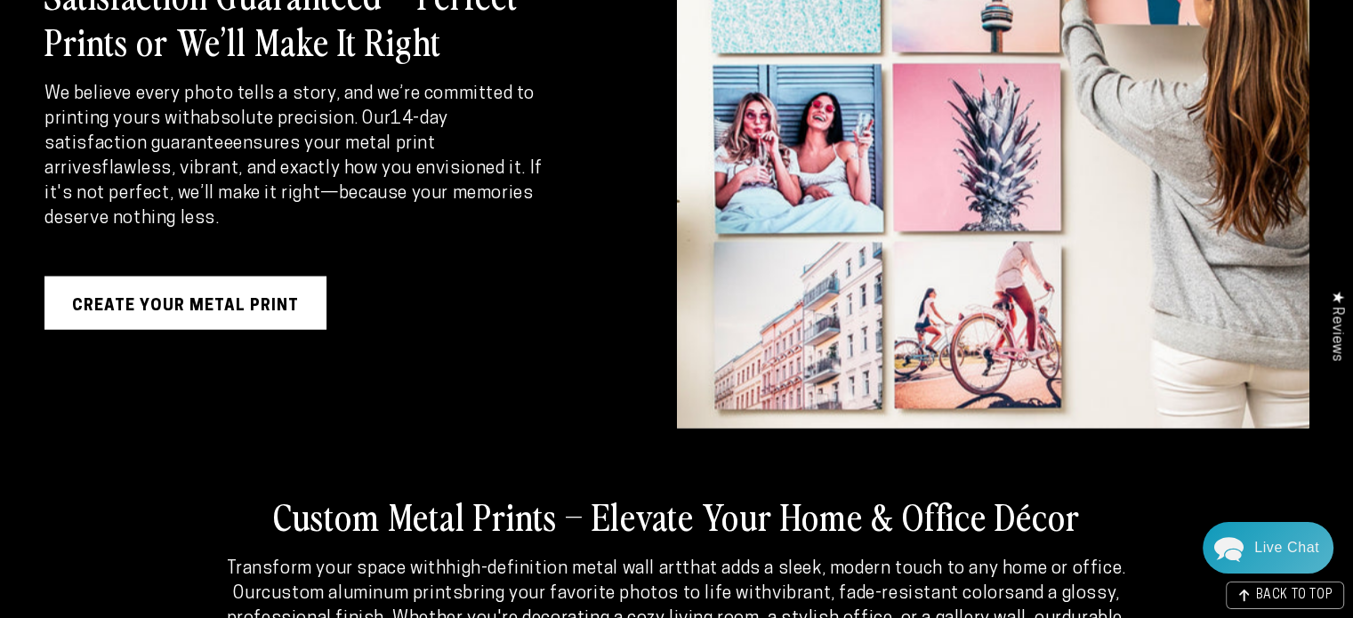 This screenshot has width=1353, height=618. What do you see at coordinates (1293, 596) in the screenshot?
I see `span: BACK TO TOP` at bounding box center [1293, 596].